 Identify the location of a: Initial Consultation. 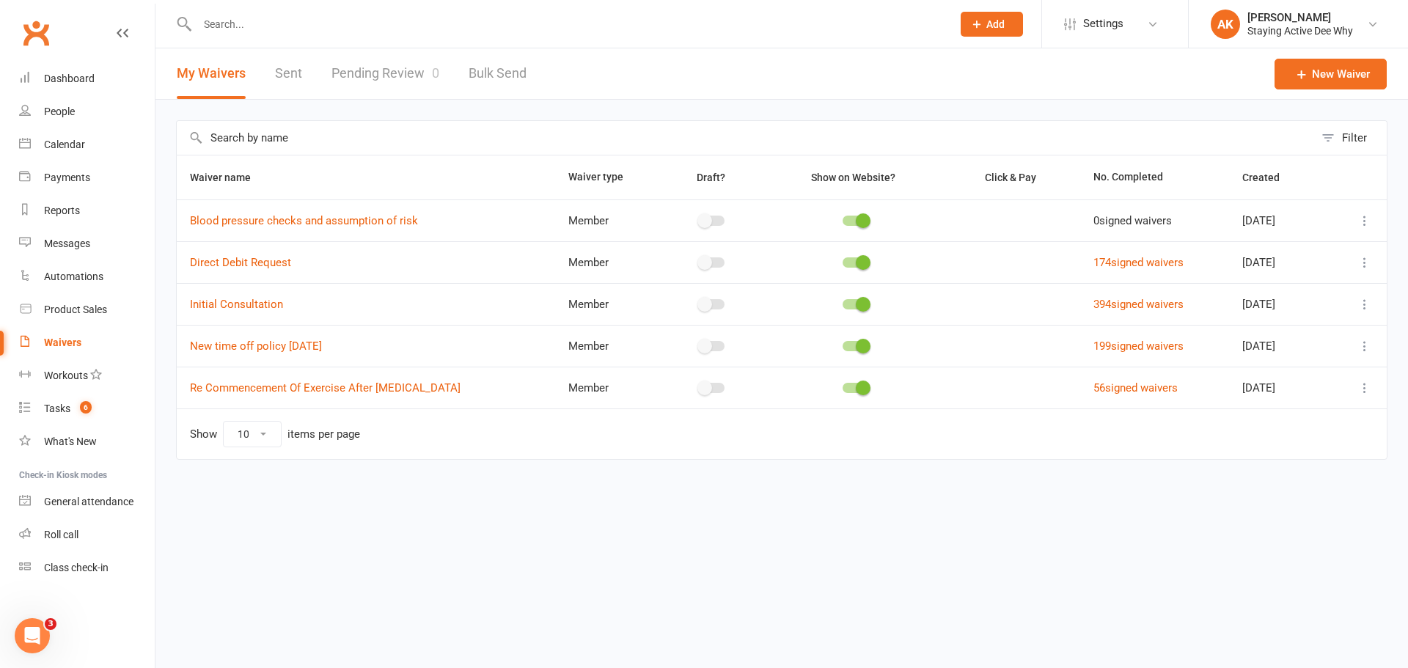
(236, 304).